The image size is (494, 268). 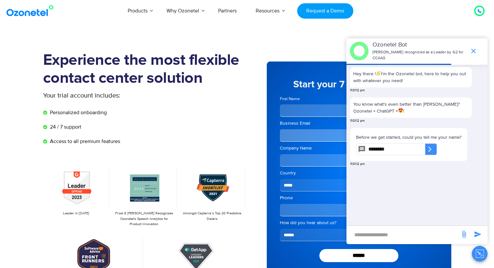 What do you see at coordinates (359, 173) in the screenshot?
I see `label: Country` at bounding box center [359, 173].